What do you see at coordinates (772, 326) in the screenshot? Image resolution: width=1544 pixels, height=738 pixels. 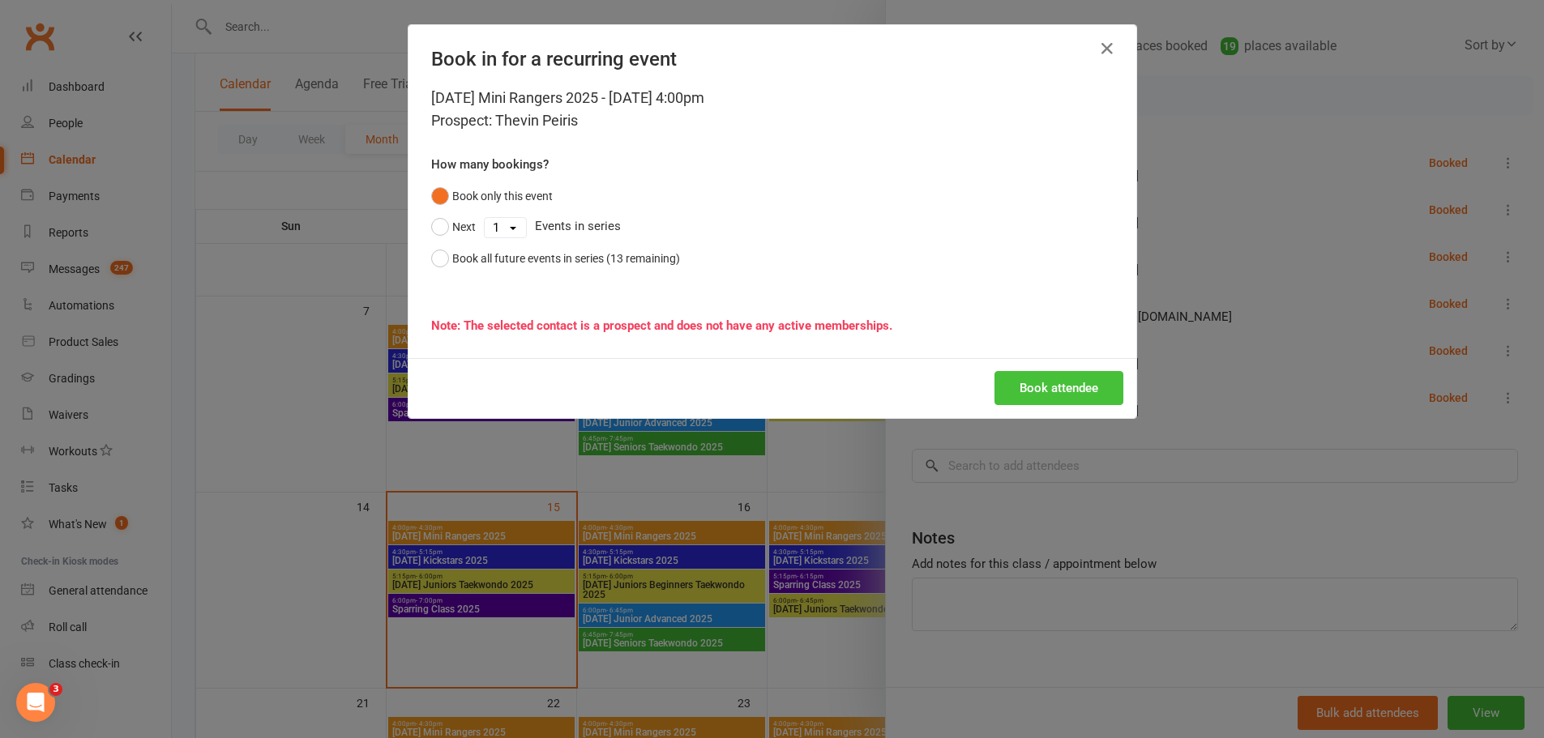 I see `div: Note: The selected contact is a prospect and does not have any active memberships.` at bounding box center [772, 326].